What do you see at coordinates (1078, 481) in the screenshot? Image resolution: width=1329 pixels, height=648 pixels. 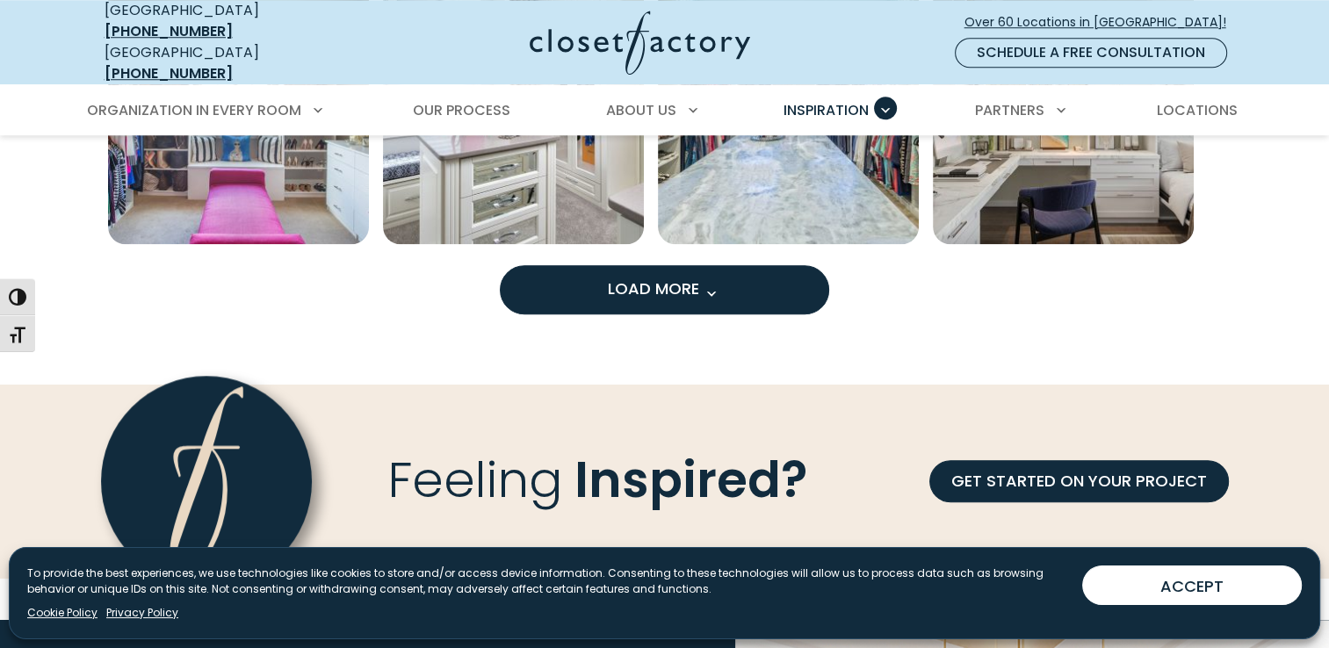 I see `a: GET STARTED ON YOUR PROJECT` at bounding box center [1078, 481].